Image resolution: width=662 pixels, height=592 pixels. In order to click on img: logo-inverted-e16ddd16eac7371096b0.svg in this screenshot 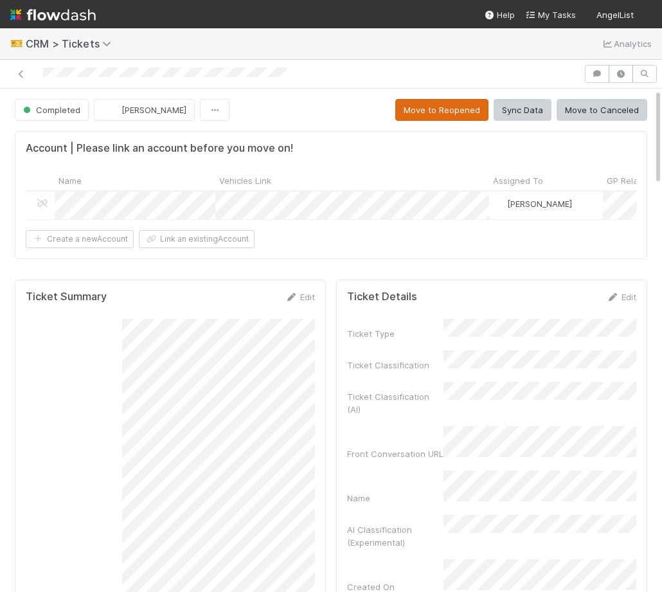, I will do `click(53, 15)`.